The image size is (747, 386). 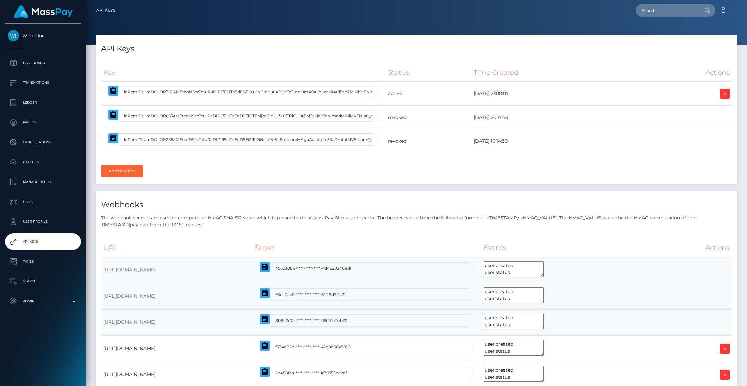 What do you see at coordinates (43, 301) in the screenshot?
I see `p: Admin` at bounding box center [43, 301].